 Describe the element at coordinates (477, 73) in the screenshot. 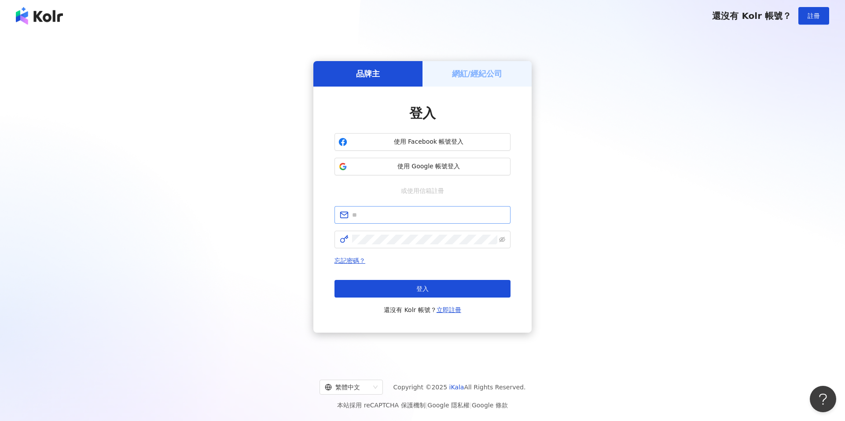

I see `h5: 網紅/經紀公司` at that location.